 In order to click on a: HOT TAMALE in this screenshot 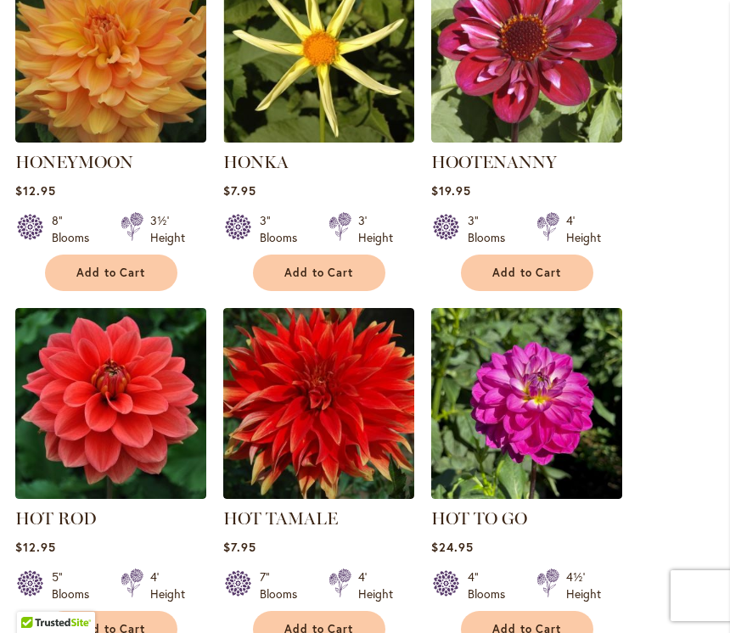, I will do `click(280, 519)`.